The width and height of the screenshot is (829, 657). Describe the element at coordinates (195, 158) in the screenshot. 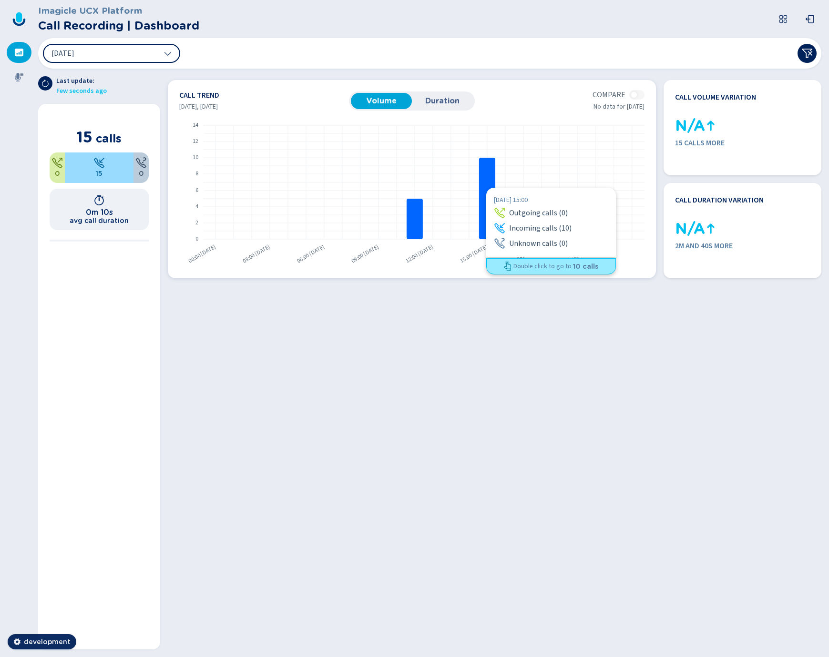

I see `text: 10` at that location.